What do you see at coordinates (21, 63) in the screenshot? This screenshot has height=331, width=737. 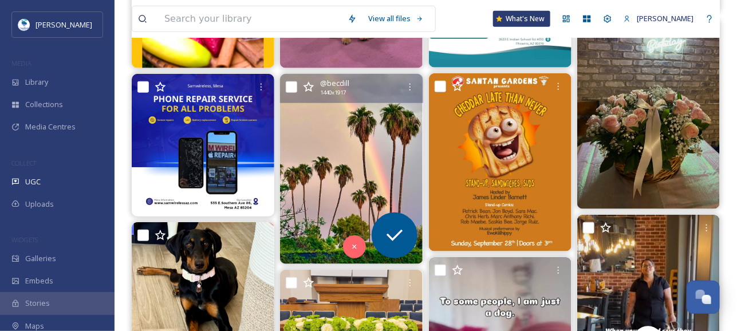 I see `span: MEDIA` at bounding box center [21, 63].